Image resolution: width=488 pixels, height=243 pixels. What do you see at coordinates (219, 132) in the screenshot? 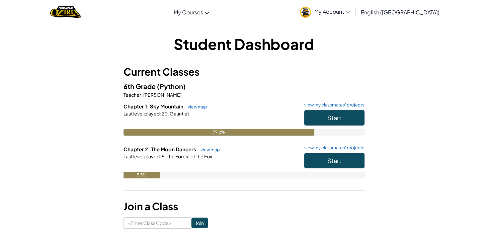
I see `div: 79.2%` at bounding box center [219, 132].